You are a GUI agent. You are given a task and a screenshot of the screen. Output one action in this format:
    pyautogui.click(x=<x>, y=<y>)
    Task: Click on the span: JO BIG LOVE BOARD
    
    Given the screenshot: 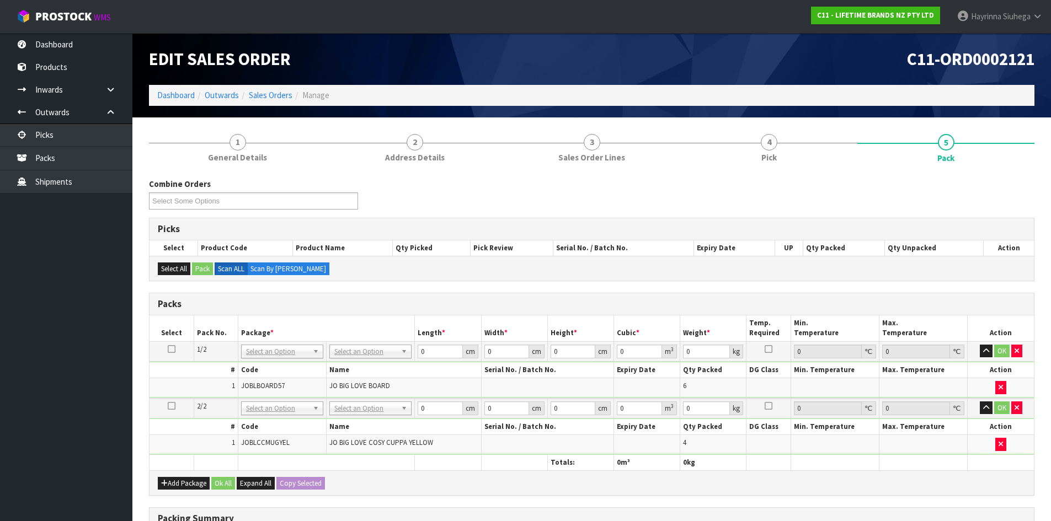 What is the action you would take?
    pyautogui.click(x=360, y=386)
    